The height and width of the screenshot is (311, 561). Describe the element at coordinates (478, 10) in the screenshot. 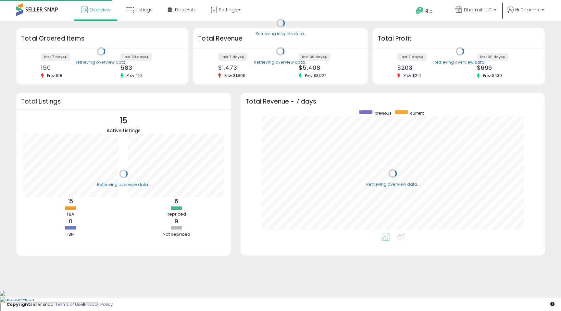

I see `span: Dharmik LLC` at that location.